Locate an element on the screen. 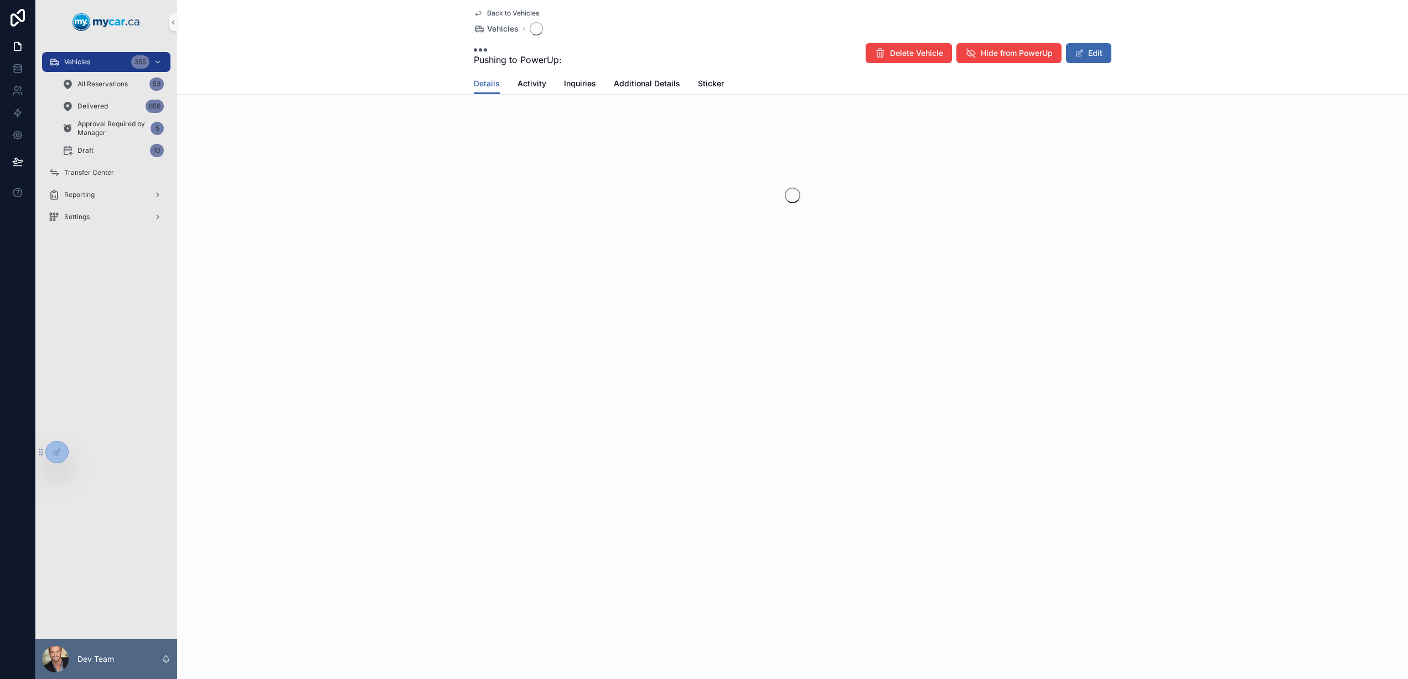  a: Sticker is located at coordinates (710, 85).